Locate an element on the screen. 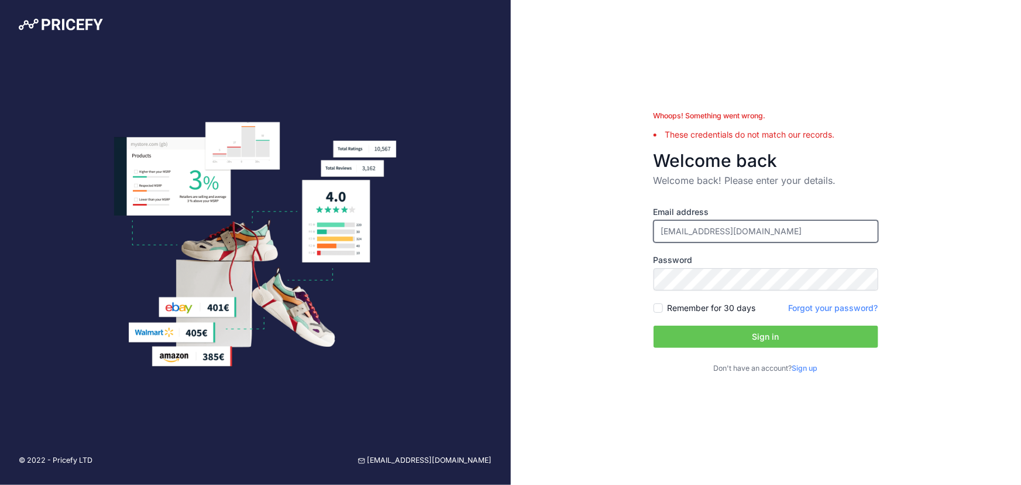 The width and height of the screenshot is (1021, 485). h3: Welcome back is located at coordinates (766, 160).